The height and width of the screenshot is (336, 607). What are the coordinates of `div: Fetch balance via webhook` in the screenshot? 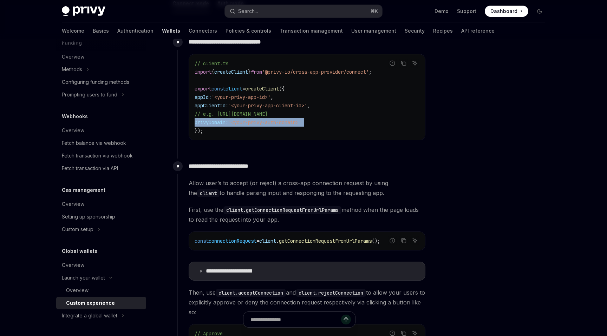 It's located at (94, 143).